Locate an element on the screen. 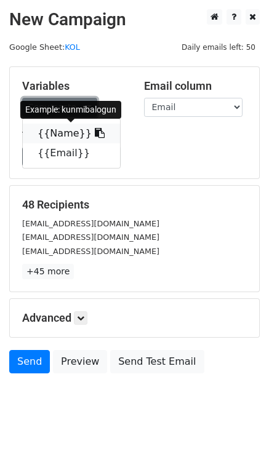 This screenshot has width=269, height=473. span: Daily emails left: 50 is located at coordinates (218, 47).